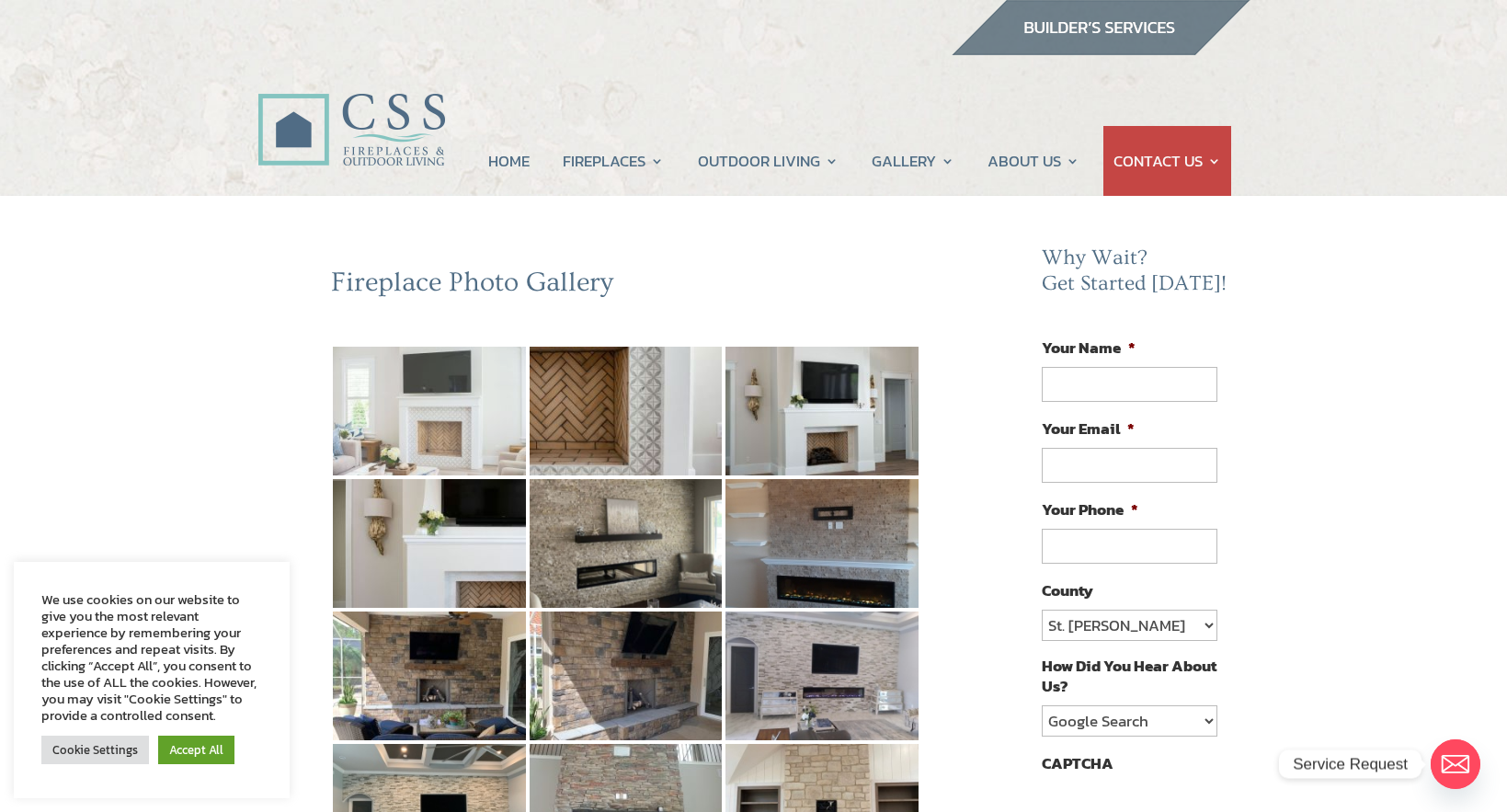 The height and width of the screenshot is (812, 1507). Describe the element at coordinates (1067, 590) in the screenshot. I see `label: County` at that location.